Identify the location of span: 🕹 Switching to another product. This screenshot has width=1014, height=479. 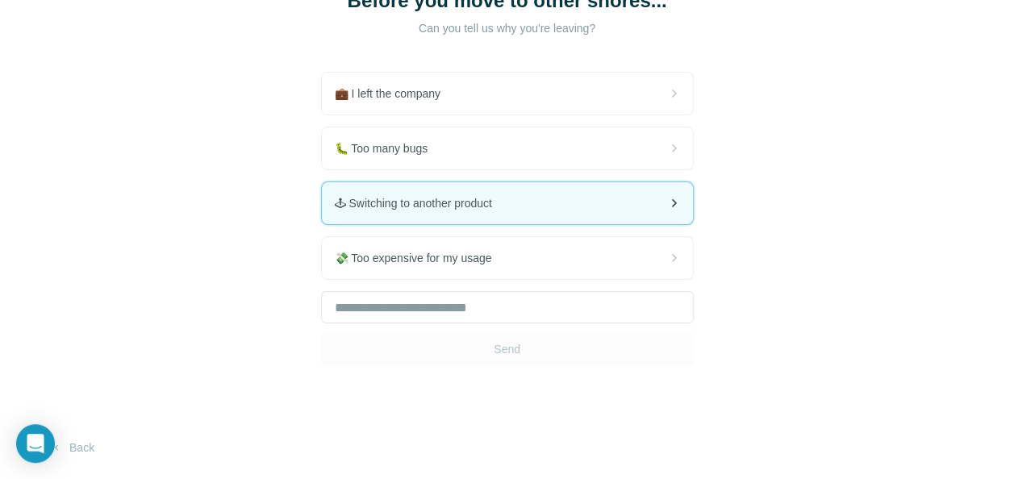
(419, 203).